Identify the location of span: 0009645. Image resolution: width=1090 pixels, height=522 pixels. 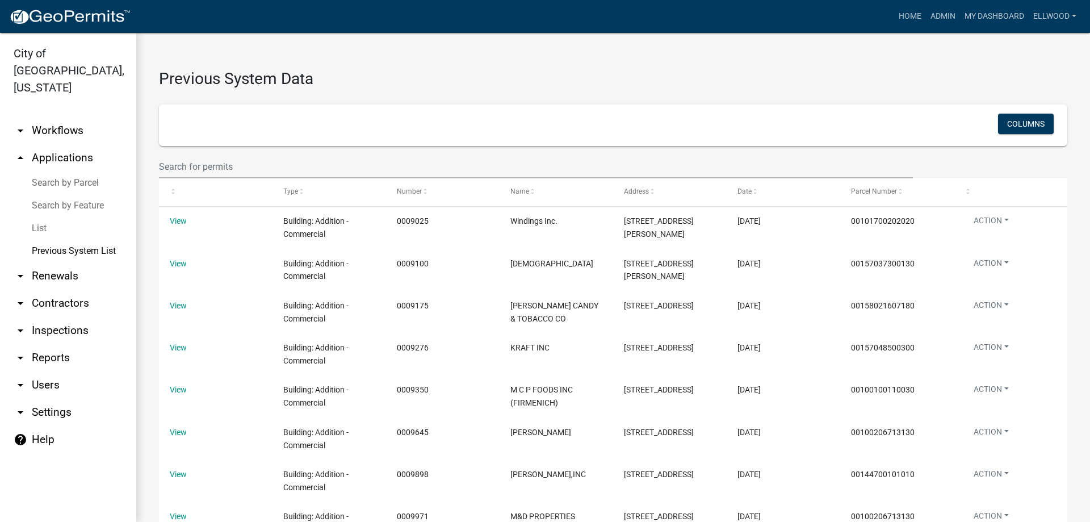
(413, 432).